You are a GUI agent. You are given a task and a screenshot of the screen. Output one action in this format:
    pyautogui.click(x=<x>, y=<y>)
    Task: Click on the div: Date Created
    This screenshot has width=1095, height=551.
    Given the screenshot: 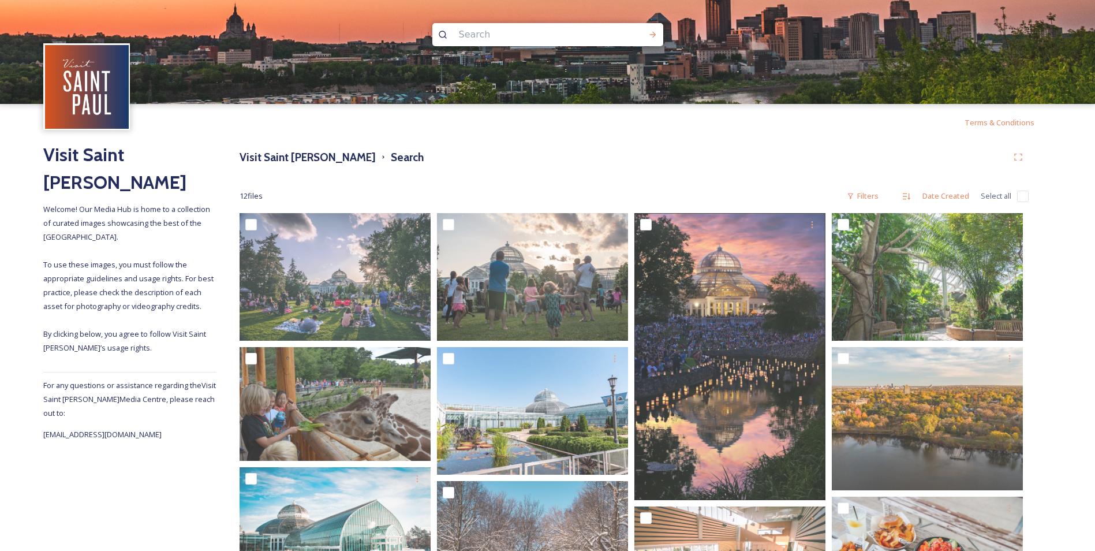 What is the action you would take?
    pyautogui.click(x=946, y=196)
    